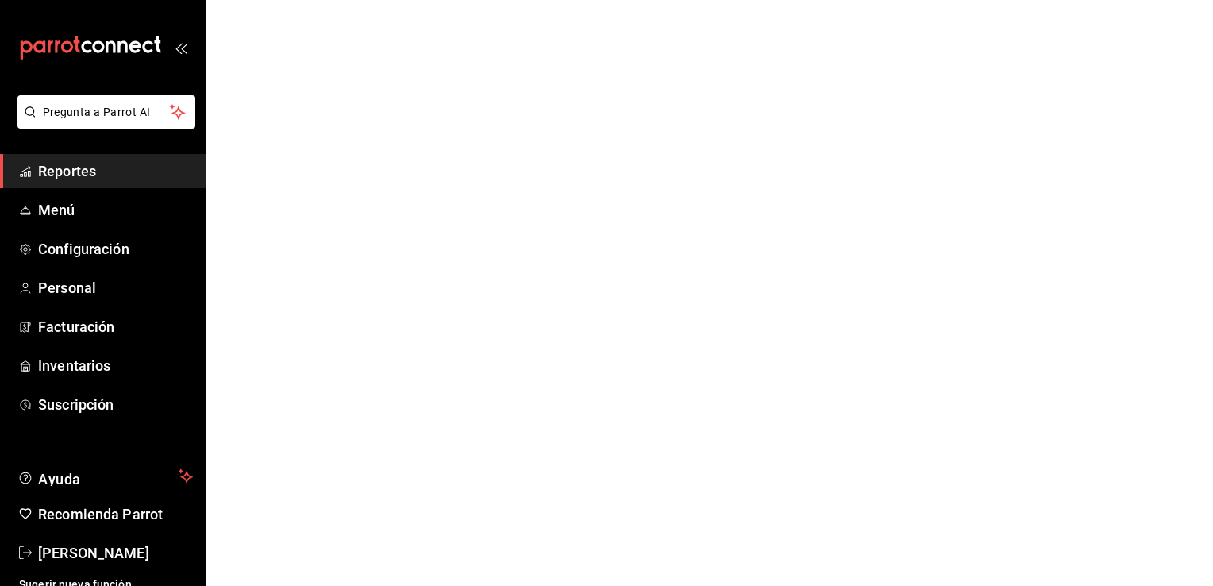 The width and height of the screenshot is (1213, 586). I want to click on span: Reportes, so click(115, 171).